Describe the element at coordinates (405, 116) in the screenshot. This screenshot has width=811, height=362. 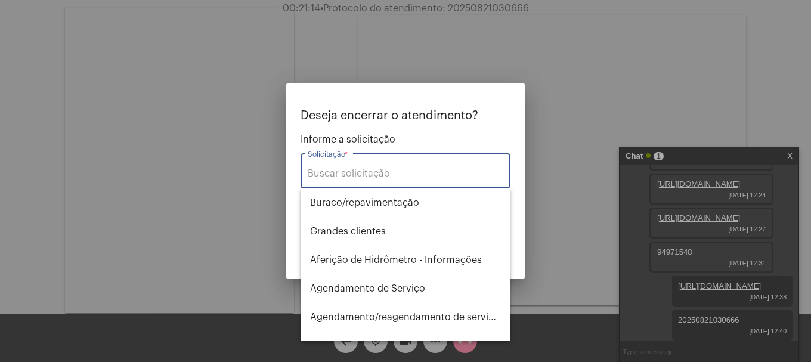
I see `p: Deseja encerrar o atendimento?` at that location.